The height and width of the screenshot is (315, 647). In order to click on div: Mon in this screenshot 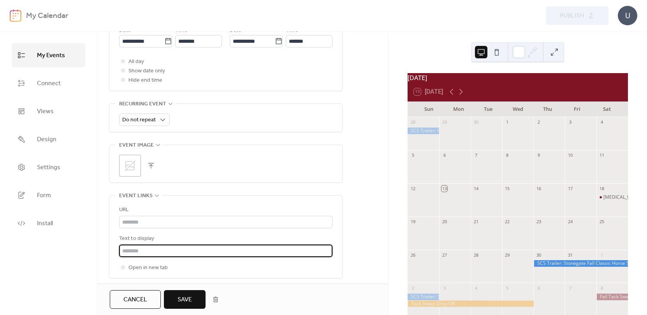, I will do `click(458, 109)`.